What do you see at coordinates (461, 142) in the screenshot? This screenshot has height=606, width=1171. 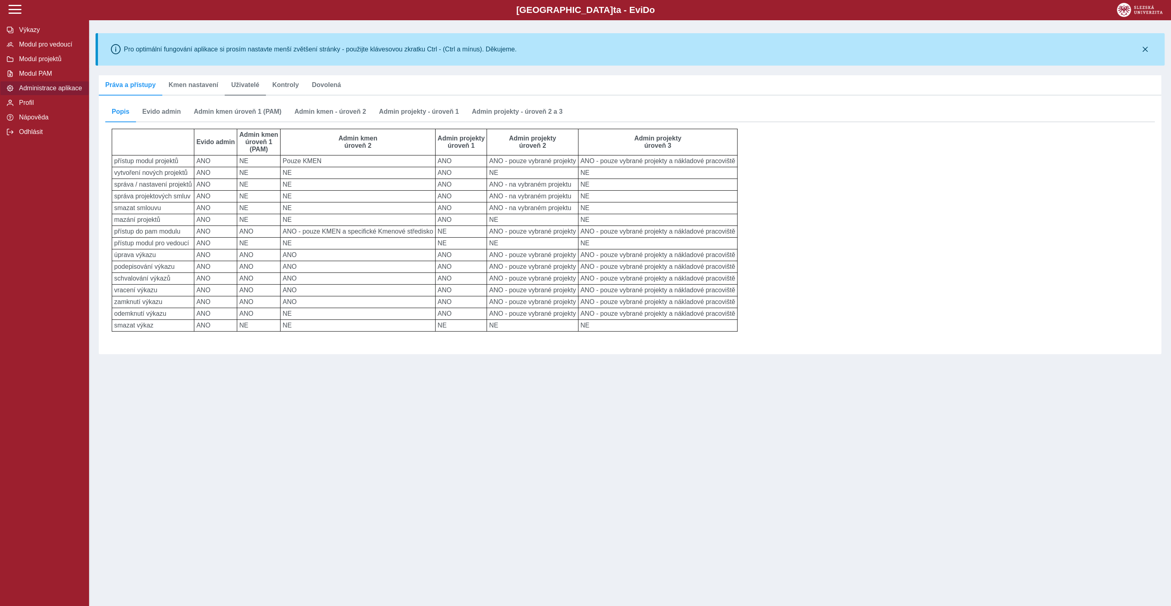 I see `th: Admin projekty úroveň 1` at bounding box center [461, 142].